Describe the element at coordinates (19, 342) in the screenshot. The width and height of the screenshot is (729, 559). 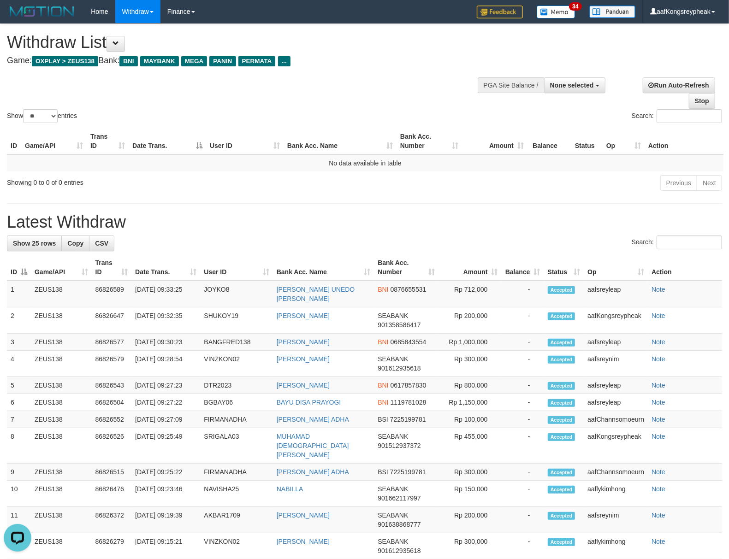
I see `td: 3` at that location.